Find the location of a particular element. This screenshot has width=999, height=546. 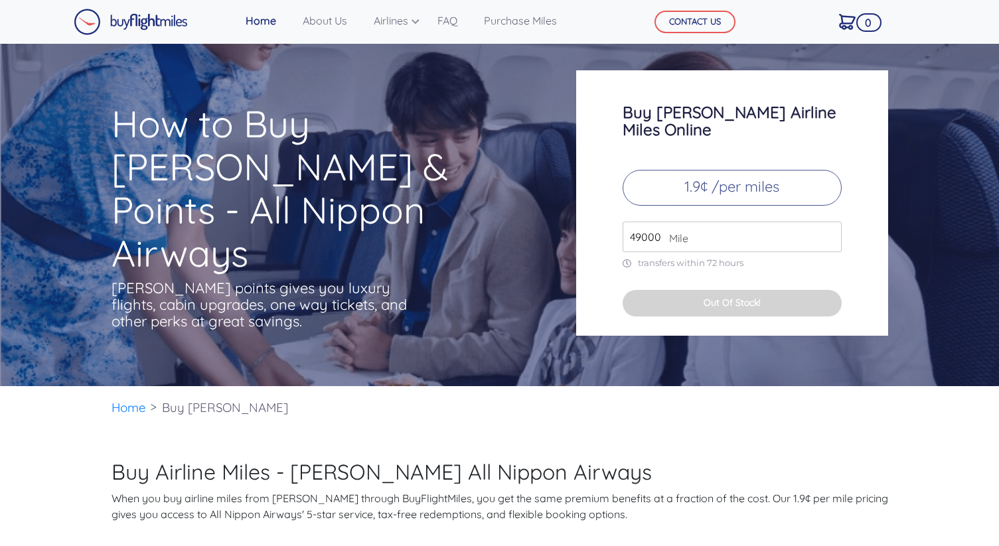

img: Cart is located at coordinates (847, 22).